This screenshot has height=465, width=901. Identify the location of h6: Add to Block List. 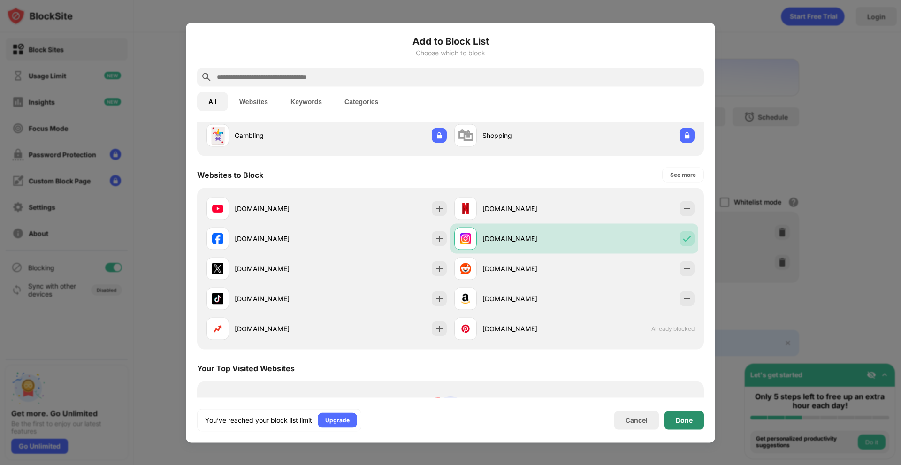
(450, 41).